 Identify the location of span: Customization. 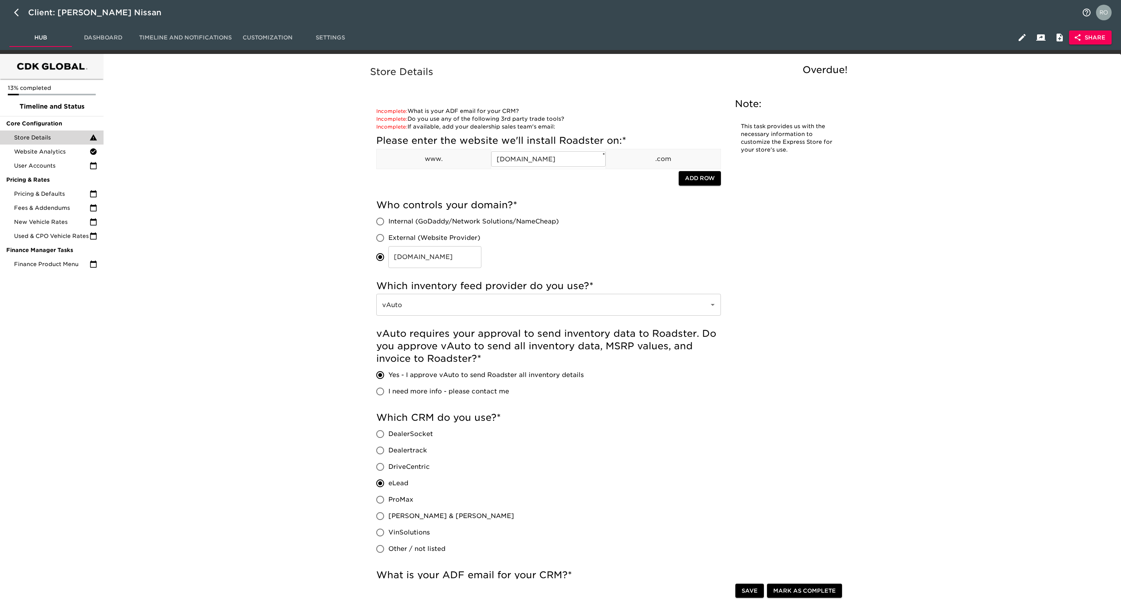
(268, 37).